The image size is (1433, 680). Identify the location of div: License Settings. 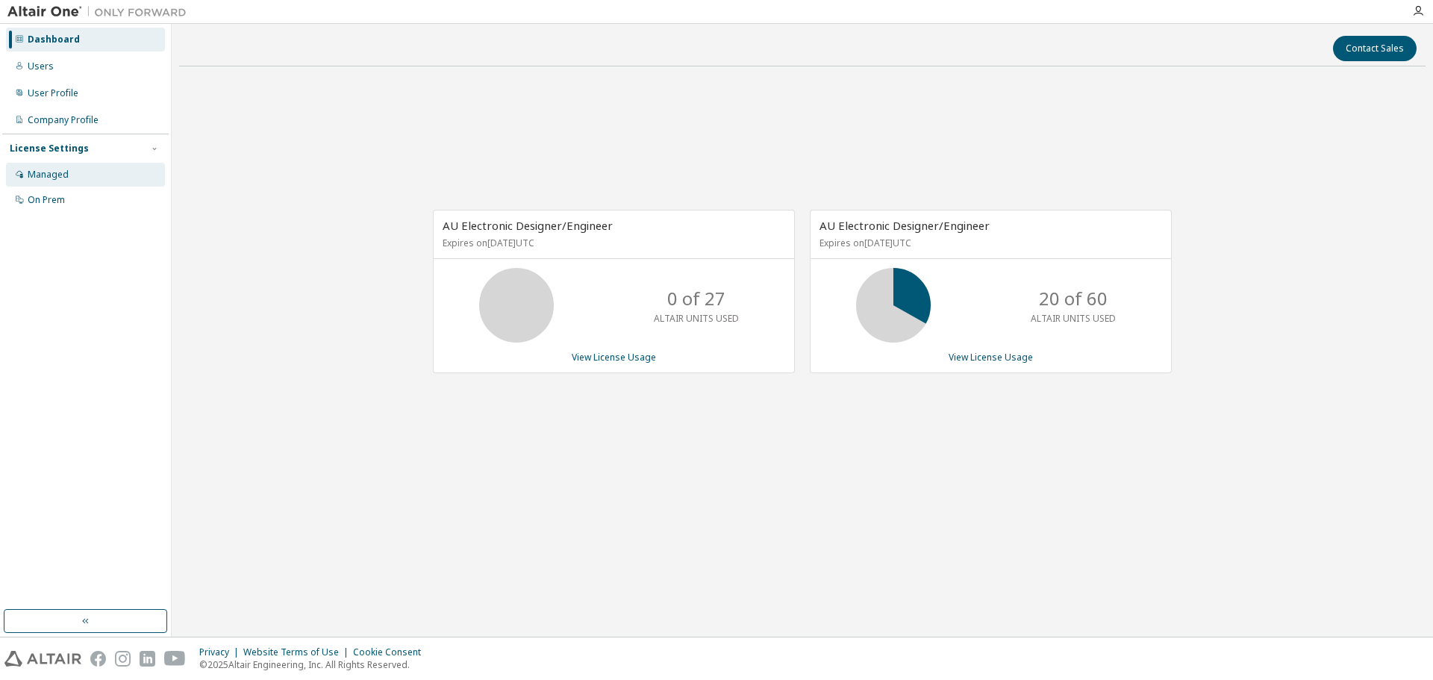
(49, 149).